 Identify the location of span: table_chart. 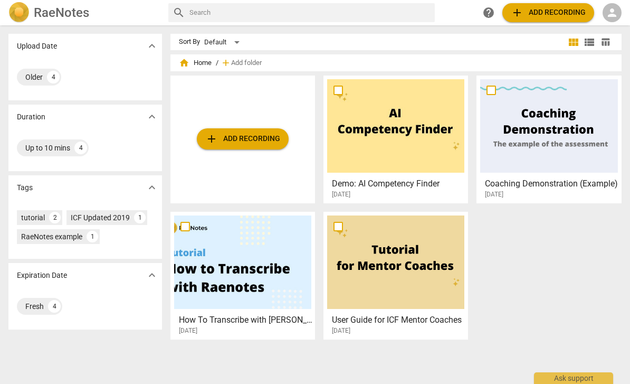
(605, 42).